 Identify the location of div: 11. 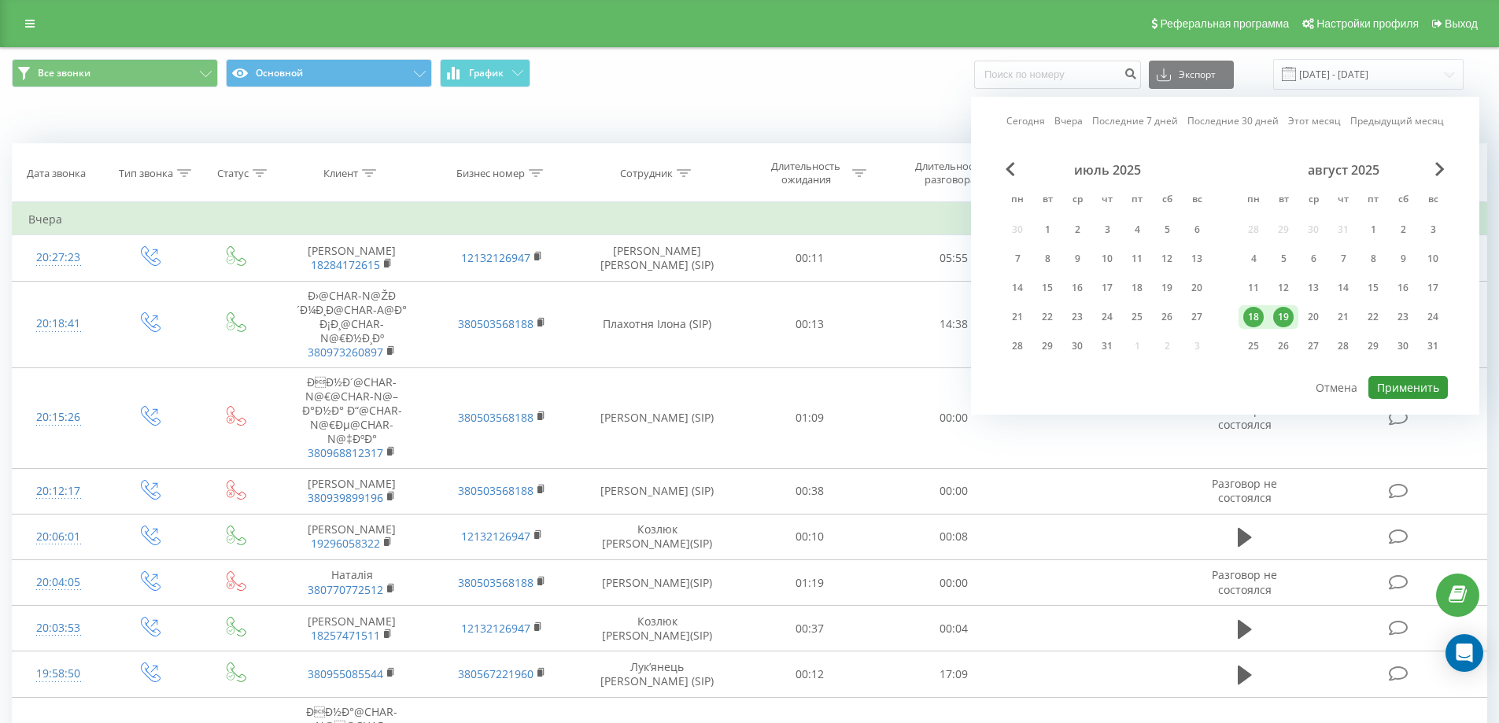
(1137, 259).